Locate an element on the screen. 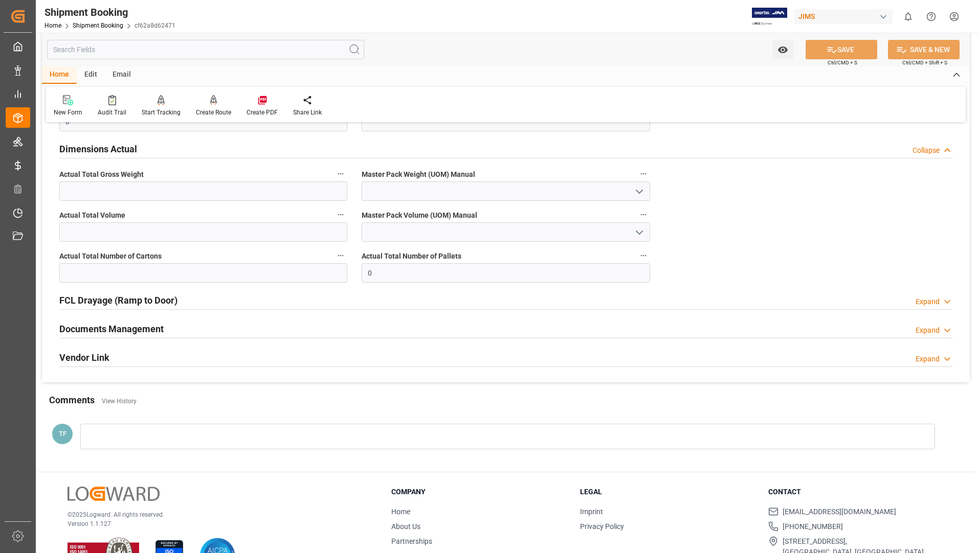 The width and height of the screenshot is (978, 553). span: Ctrl/CMD + Shift + S is located at coordinates (925, 62).